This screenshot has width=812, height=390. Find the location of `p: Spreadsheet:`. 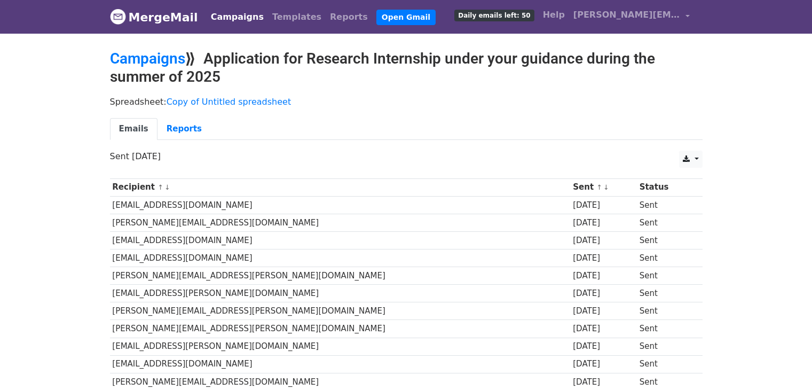

p: Spreadsheet: is located at coordinates (406, 101).